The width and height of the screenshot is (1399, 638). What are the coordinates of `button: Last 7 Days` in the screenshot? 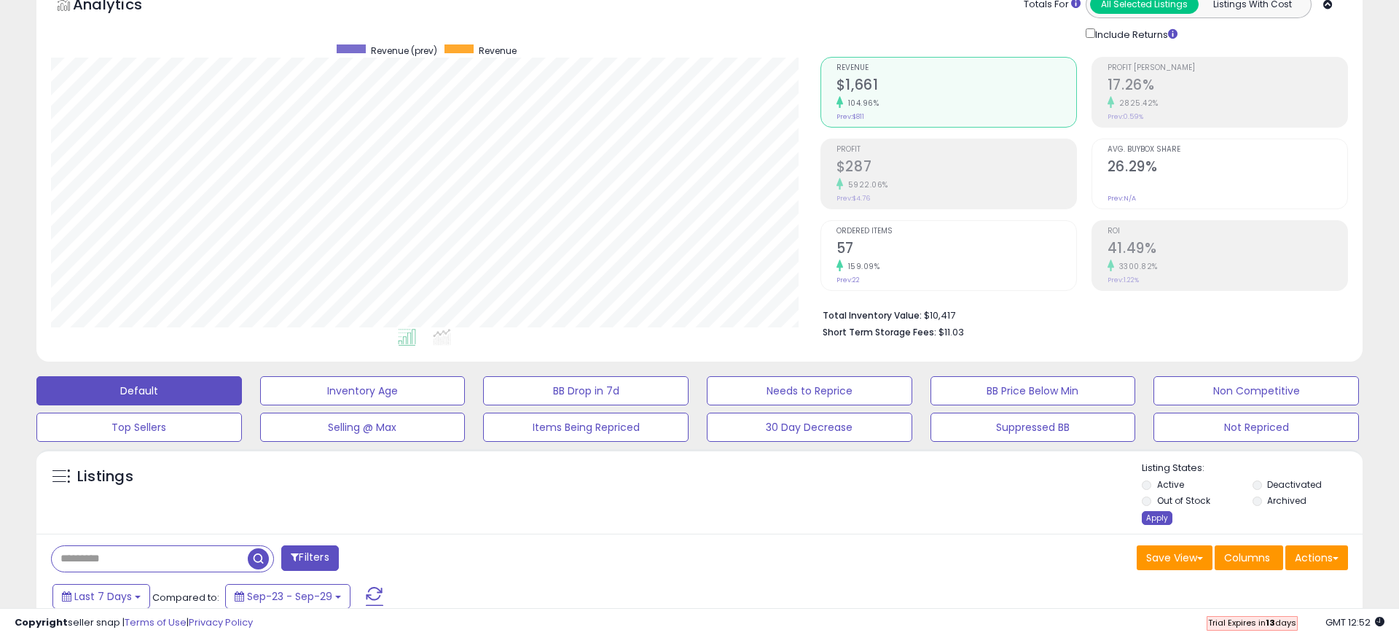 It's located at (101, 596).